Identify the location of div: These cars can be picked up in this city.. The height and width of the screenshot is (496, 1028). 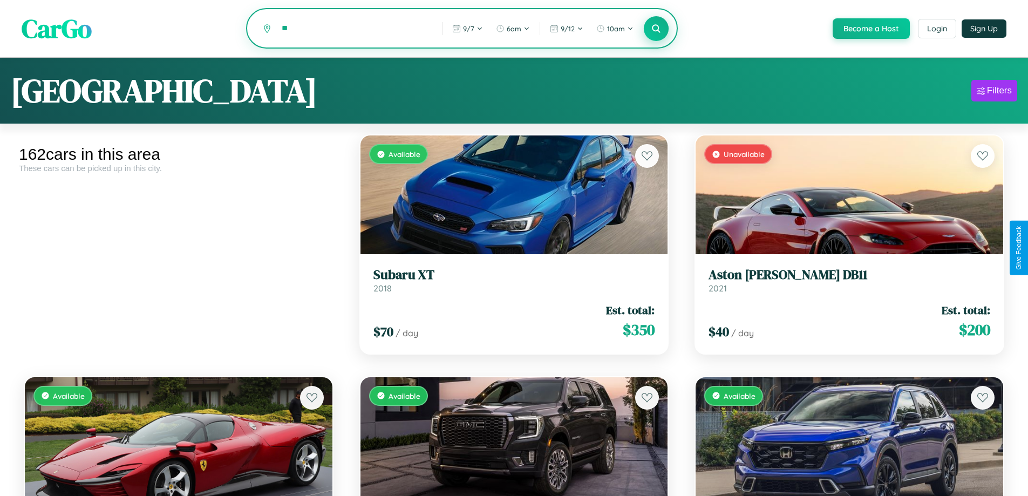
(179, 168).